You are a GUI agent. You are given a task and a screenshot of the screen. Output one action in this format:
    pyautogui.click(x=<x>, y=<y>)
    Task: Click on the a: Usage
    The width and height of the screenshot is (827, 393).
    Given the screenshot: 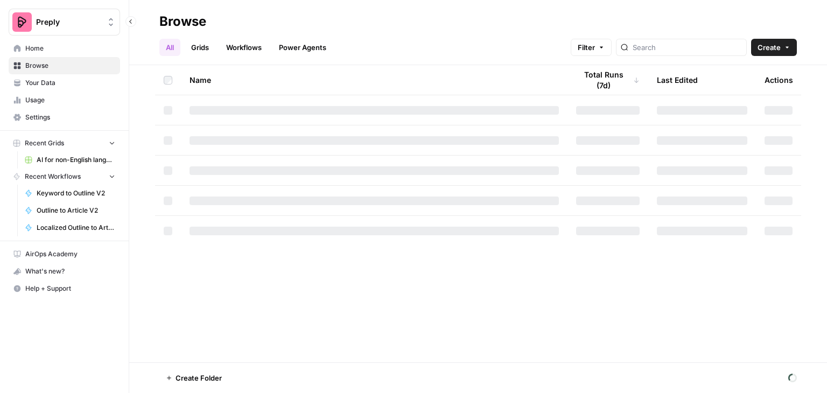 What is the action you would take?
    pyautogui.click(x=64, y=100)
    